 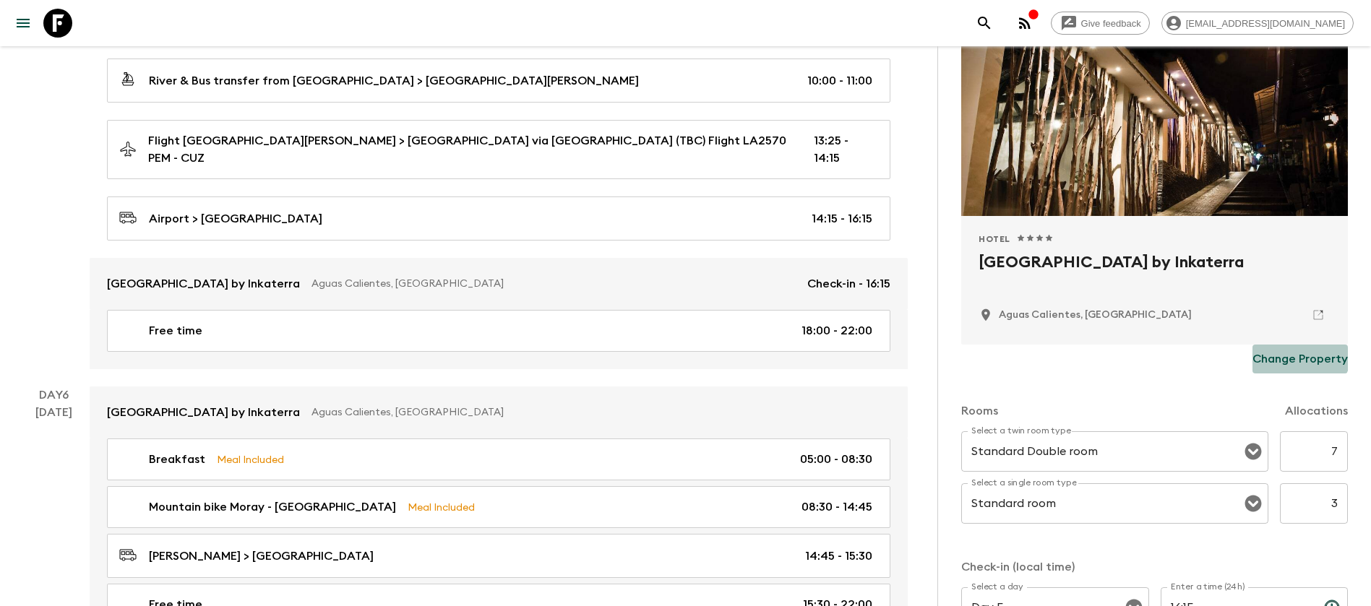 What do you see at coordinates (838, 556) in the screenshot?
I see `p: 14:45 - 15:30` at bounding box center [838, 556].